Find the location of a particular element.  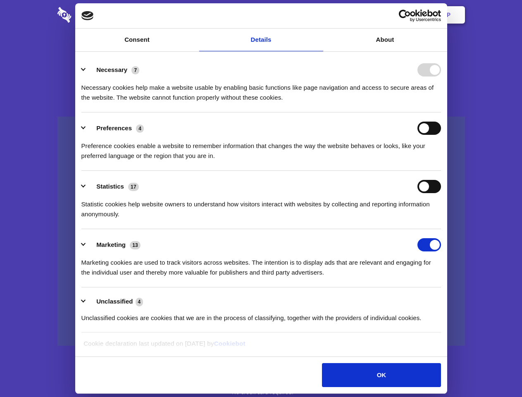

div: Marketing cookies are used to track visitors across websites. The intention is to display ads tha... is located at coordinates (261, 264).